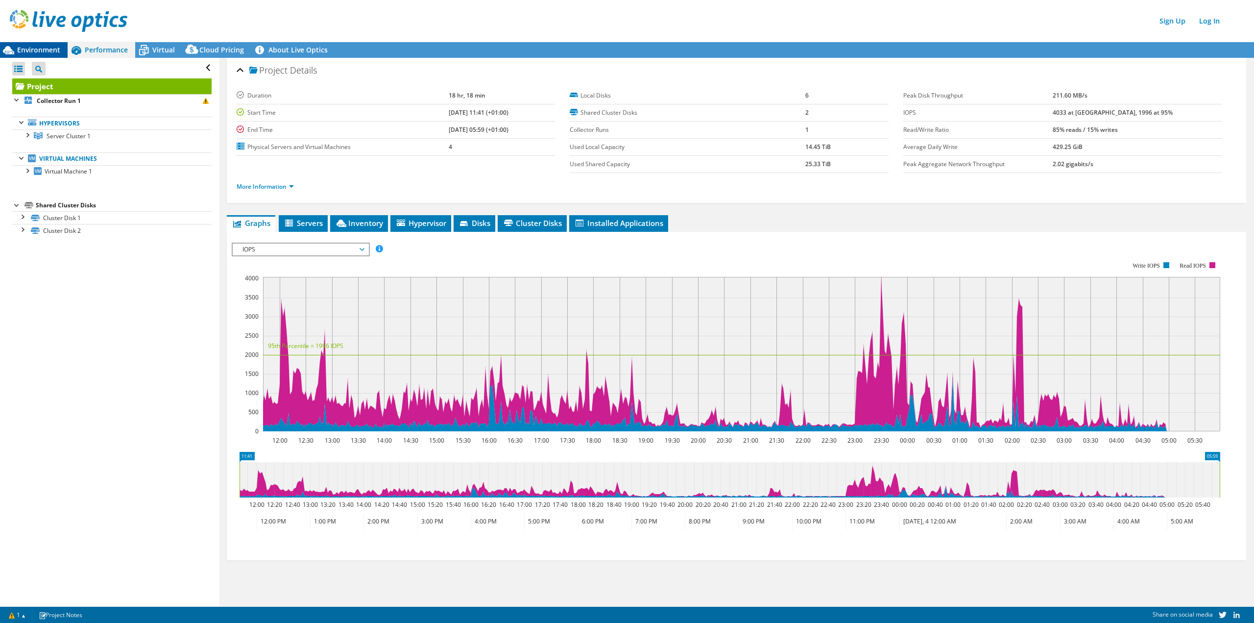 The image size is (1254, 623). I want to click on text: 12:30, so click(306, 440).